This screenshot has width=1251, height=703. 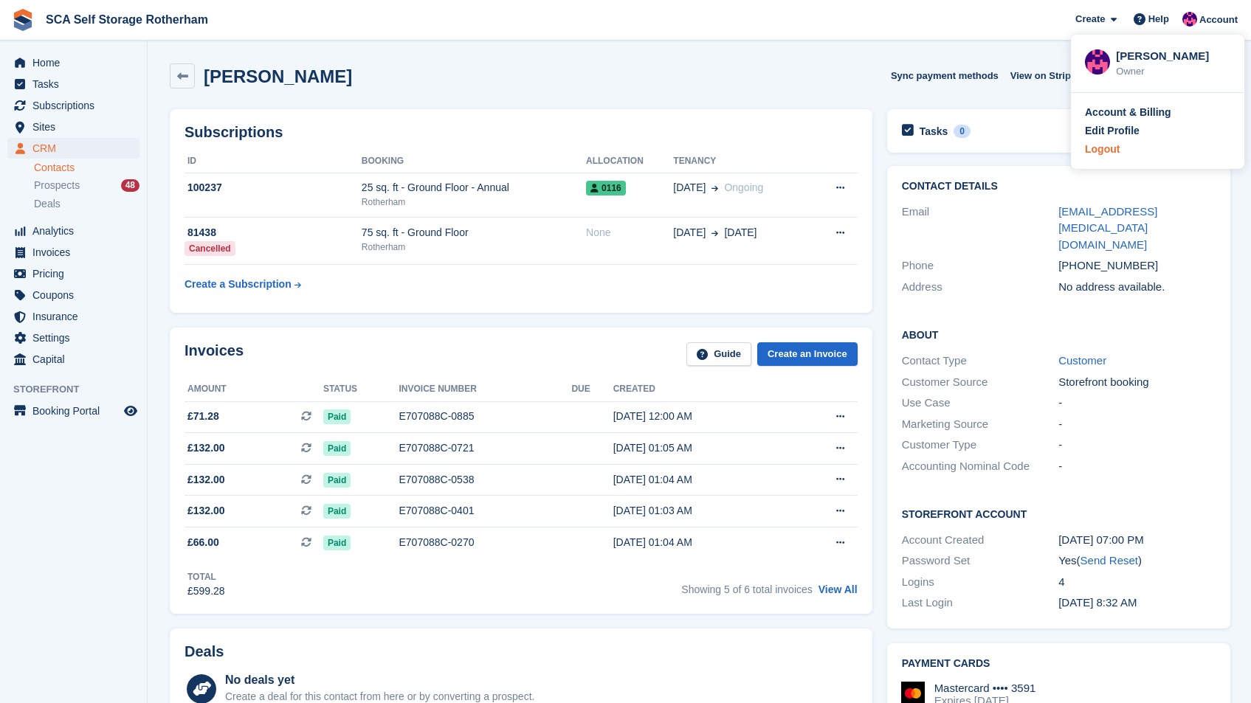 What do you see at coordinates (86, 204) in the screenshot?
I see `a: Deals` at bounding box center [86, 204].